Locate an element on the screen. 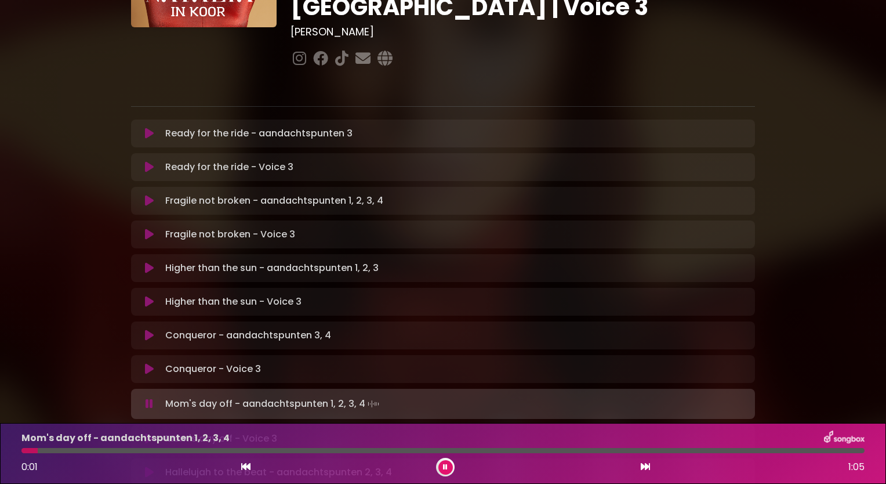  img: songbox-logo-white.png is located at coordinates (844, 438).